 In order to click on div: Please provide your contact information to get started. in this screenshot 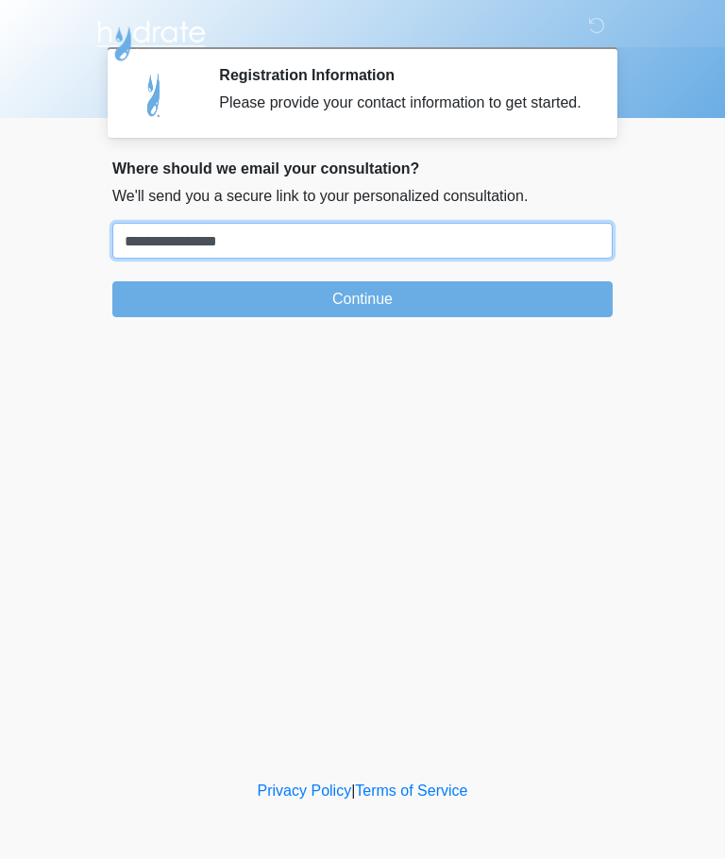, I will do `click(401, 103)`.